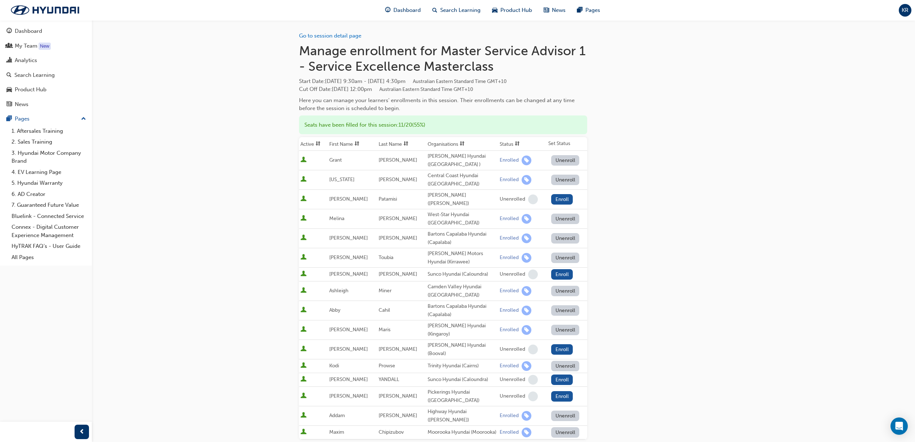 The width and height of the screenshot is (915, 442). I want to click on div: Search Learning, so click(35, 75).